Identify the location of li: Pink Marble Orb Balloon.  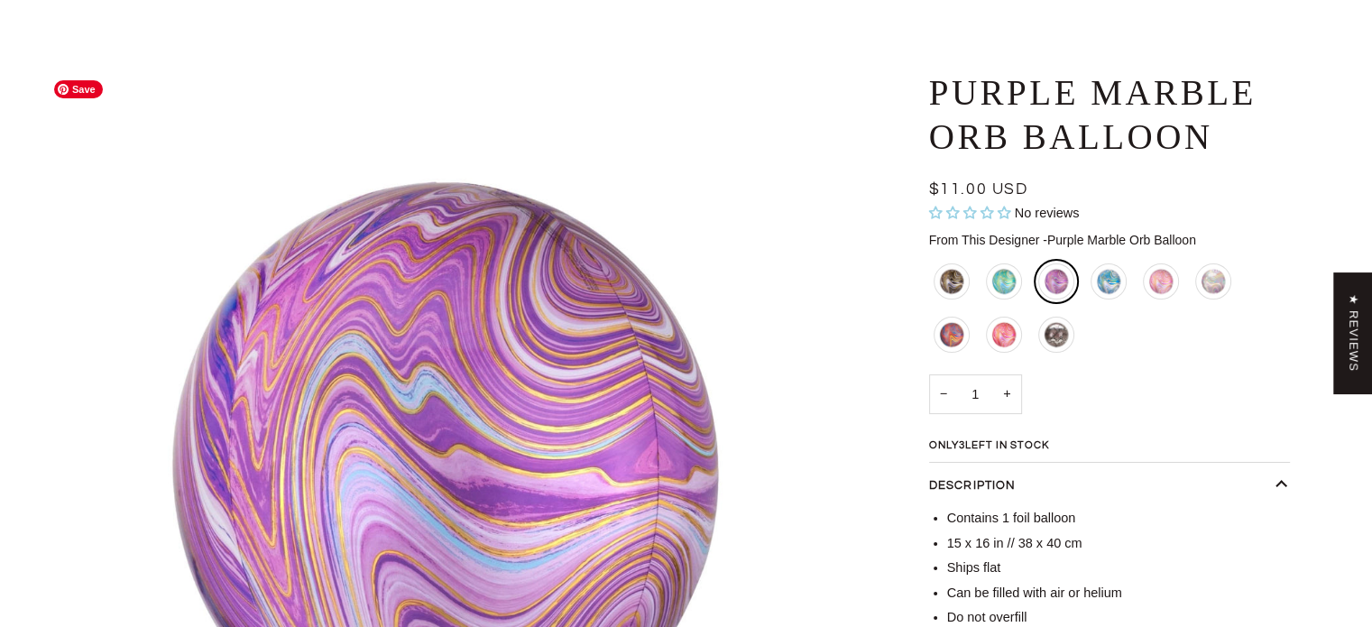
(1161, 281).